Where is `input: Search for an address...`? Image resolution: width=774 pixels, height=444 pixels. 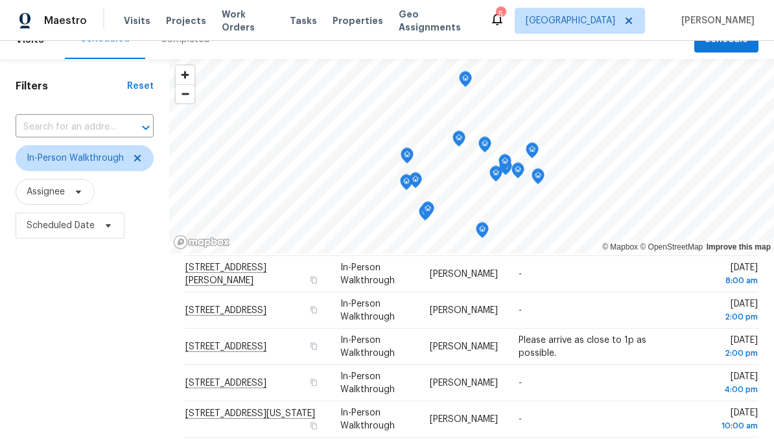
input: Search for an address... is located at coordinates (66, 127).